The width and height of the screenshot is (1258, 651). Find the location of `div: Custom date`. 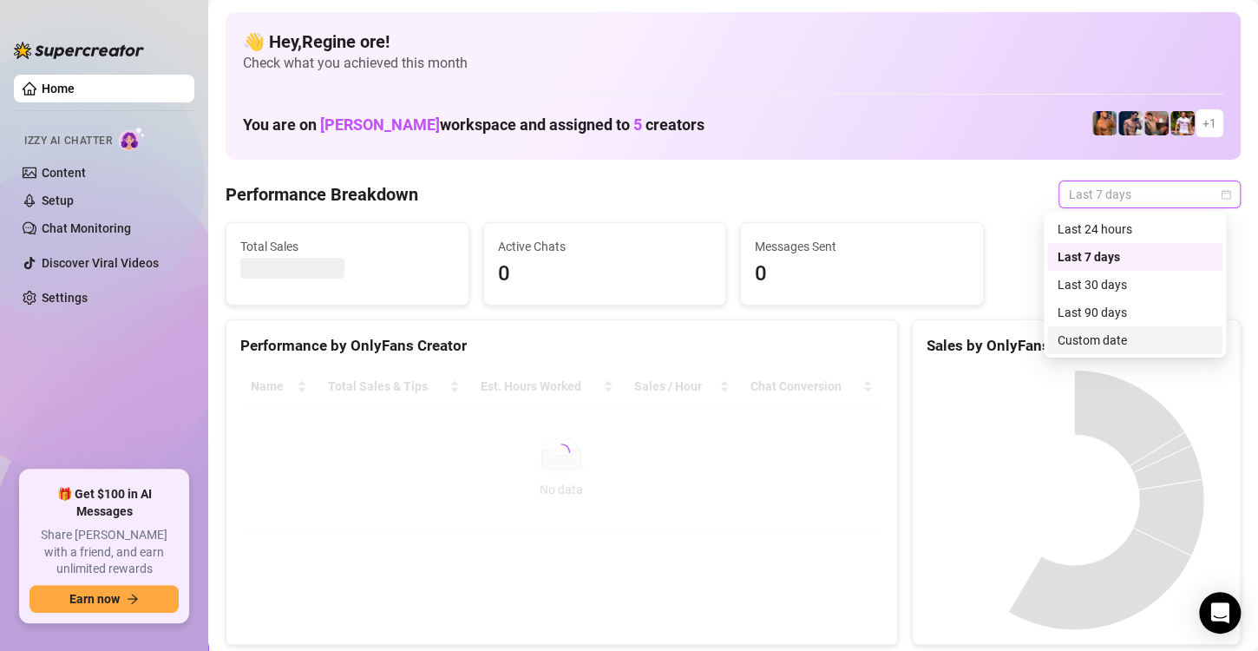

div: Custom date is located at coordinates (1135, 340).